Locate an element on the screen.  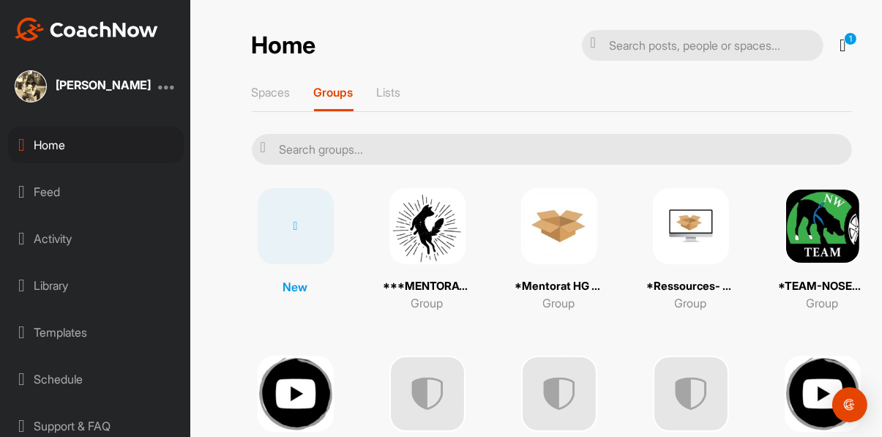
div: Home is located at coordinates (96, 145).